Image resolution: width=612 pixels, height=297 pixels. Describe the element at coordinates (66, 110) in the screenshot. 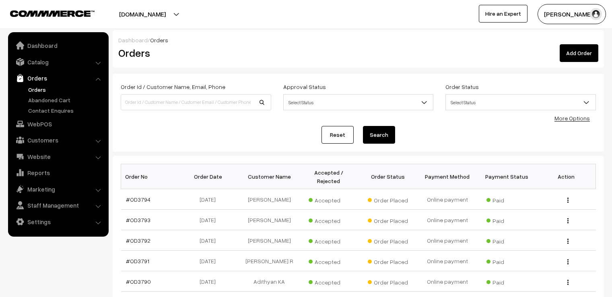

I see `a: Contact Enquires` at that location.